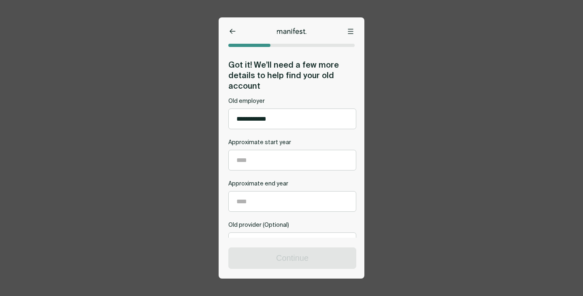 The height and width of the screenshot is (296, 583). Describe the element at coordinates (292, 75) in the screenshot. I see `h2: Got it! We’ll need a few more details to help find your old account` at that location.